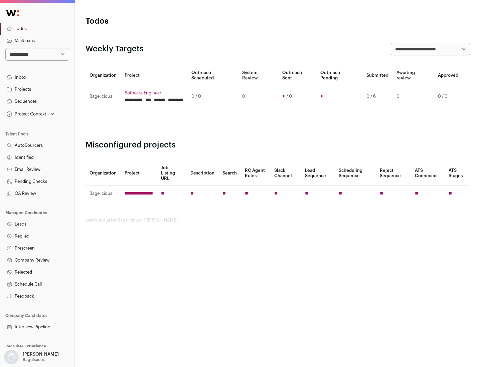 The height and width of the screenshot is (367, 481). What do you see at coordinates (377, 97) in the screenshot?
I see `td: 0 / 6` at bounding box center [377, 97].